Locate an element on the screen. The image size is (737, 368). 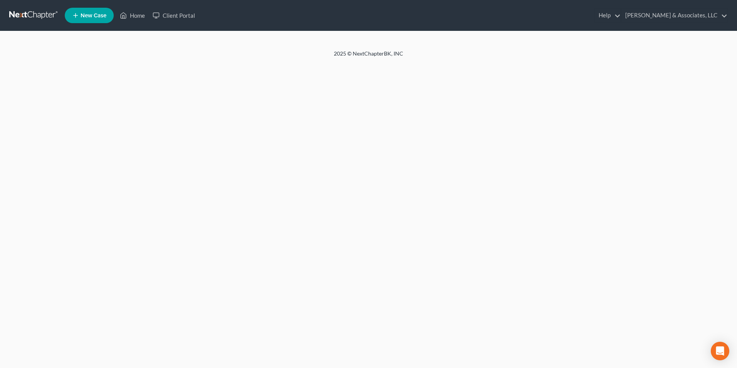
a: Client Portal is located at coordinates (174, 15).